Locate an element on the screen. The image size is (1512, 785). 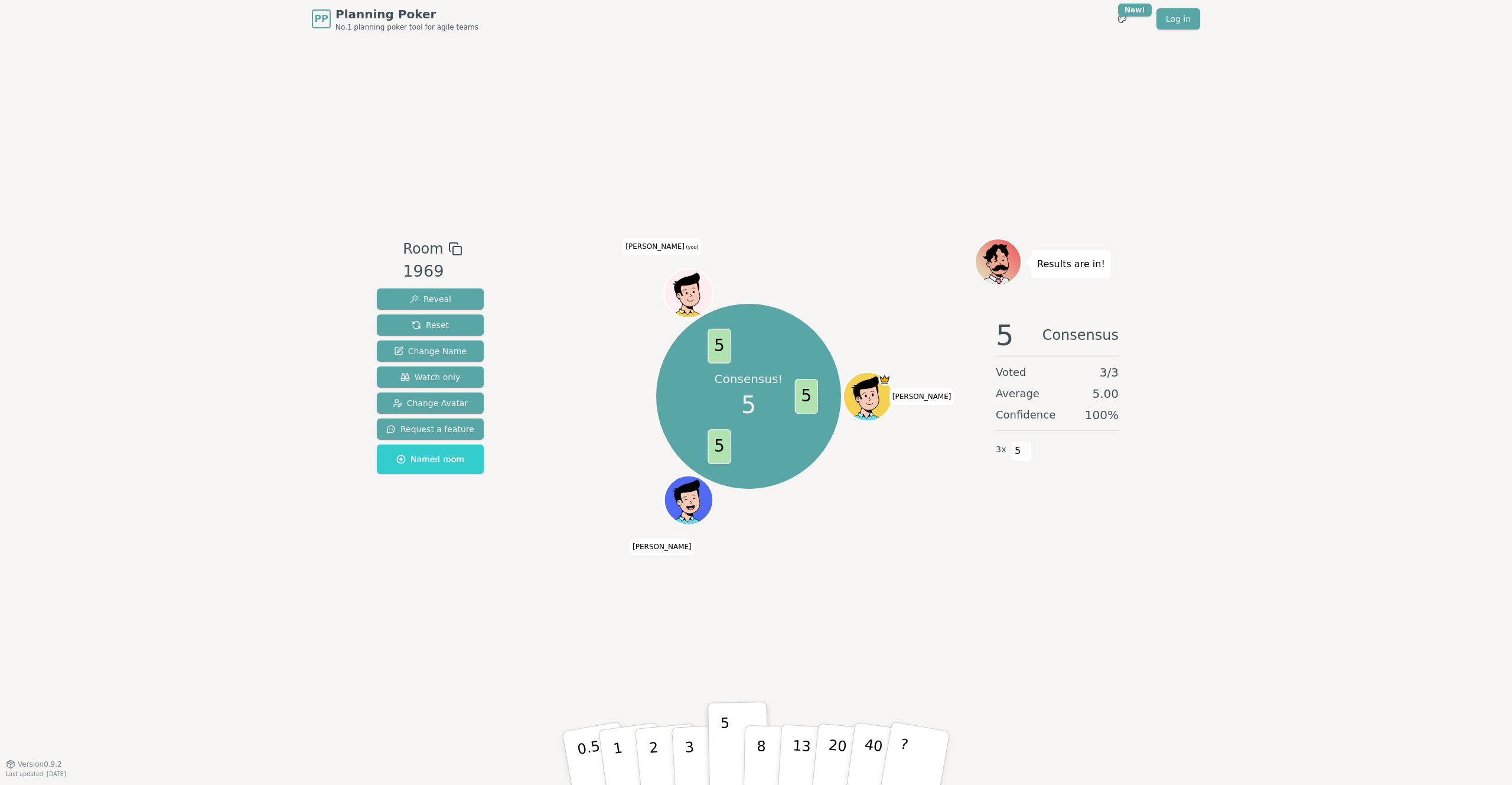
p: 5 is located at coordinates (725, 746).